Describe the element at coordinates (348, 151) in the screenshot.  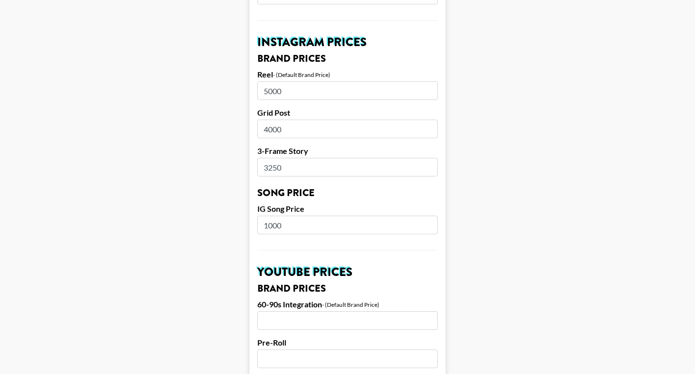
I see `label: 3-Frame Story` at that location.